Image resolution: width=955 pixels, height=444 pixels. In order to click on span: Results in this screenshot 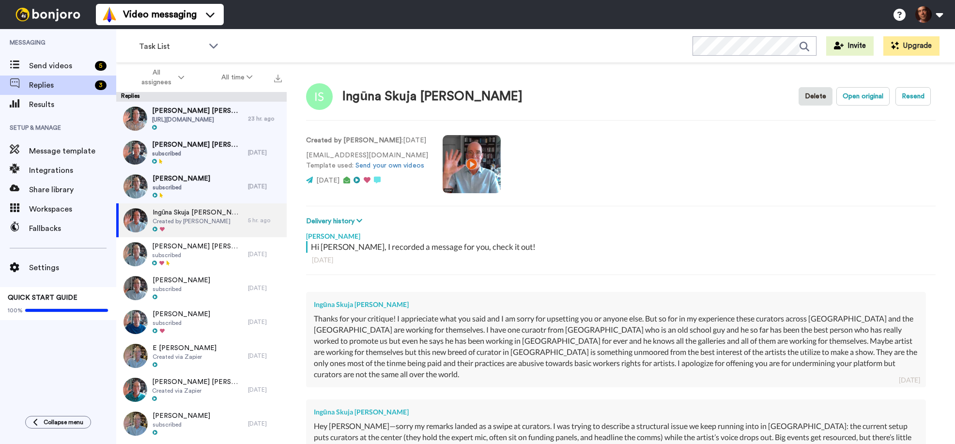, I will do `click(73, 105)`.